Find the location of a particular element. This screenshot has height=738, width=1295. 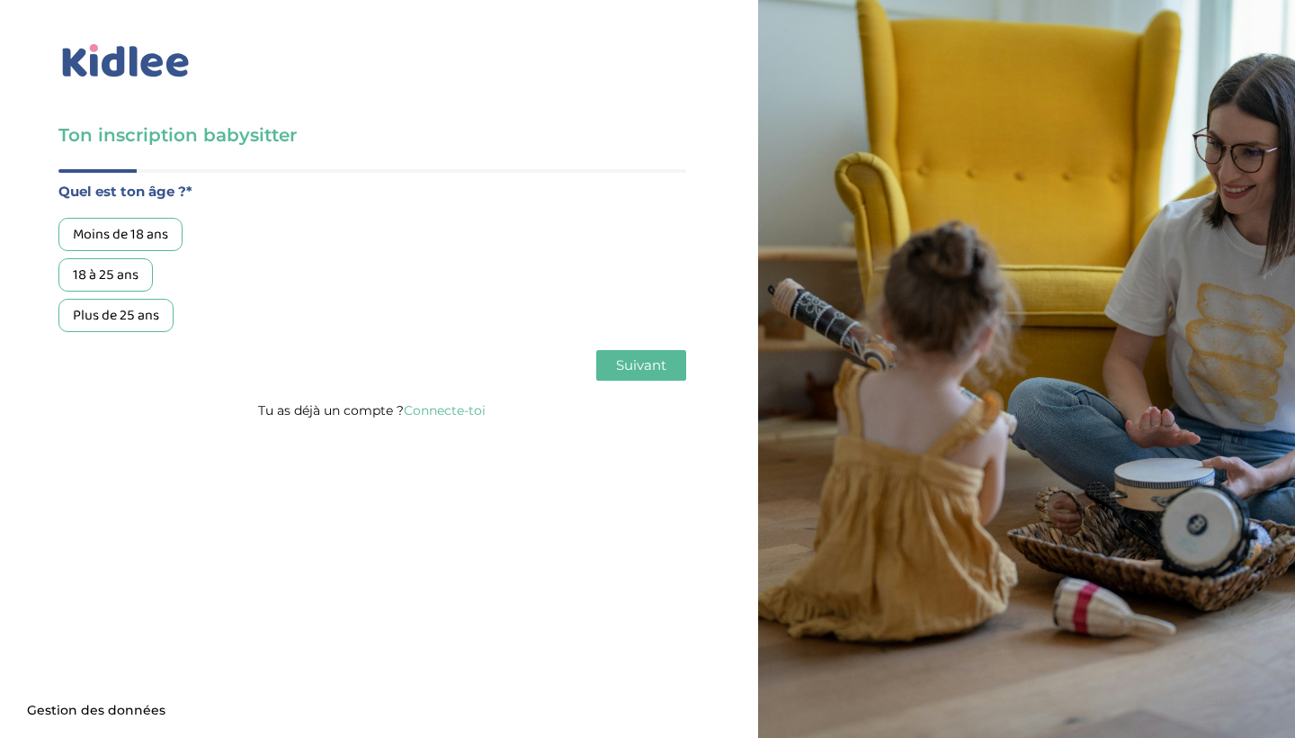

img: logo_kidlee_bleu is located at coordinates (126, 61).